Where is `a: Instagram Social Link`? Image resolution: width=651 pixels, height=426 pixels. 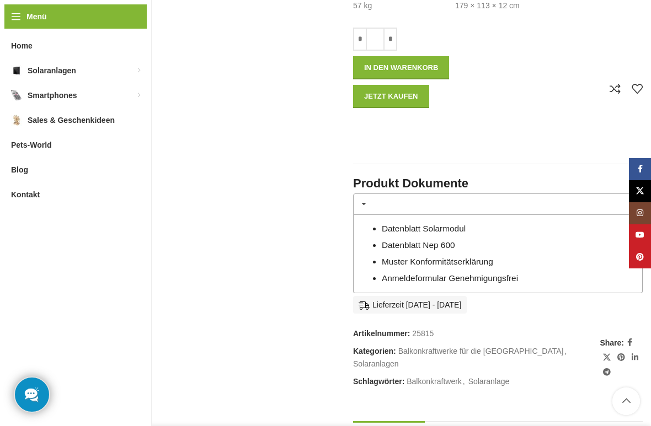
a: Instagram Social Link is located at coordinates (640, 213).